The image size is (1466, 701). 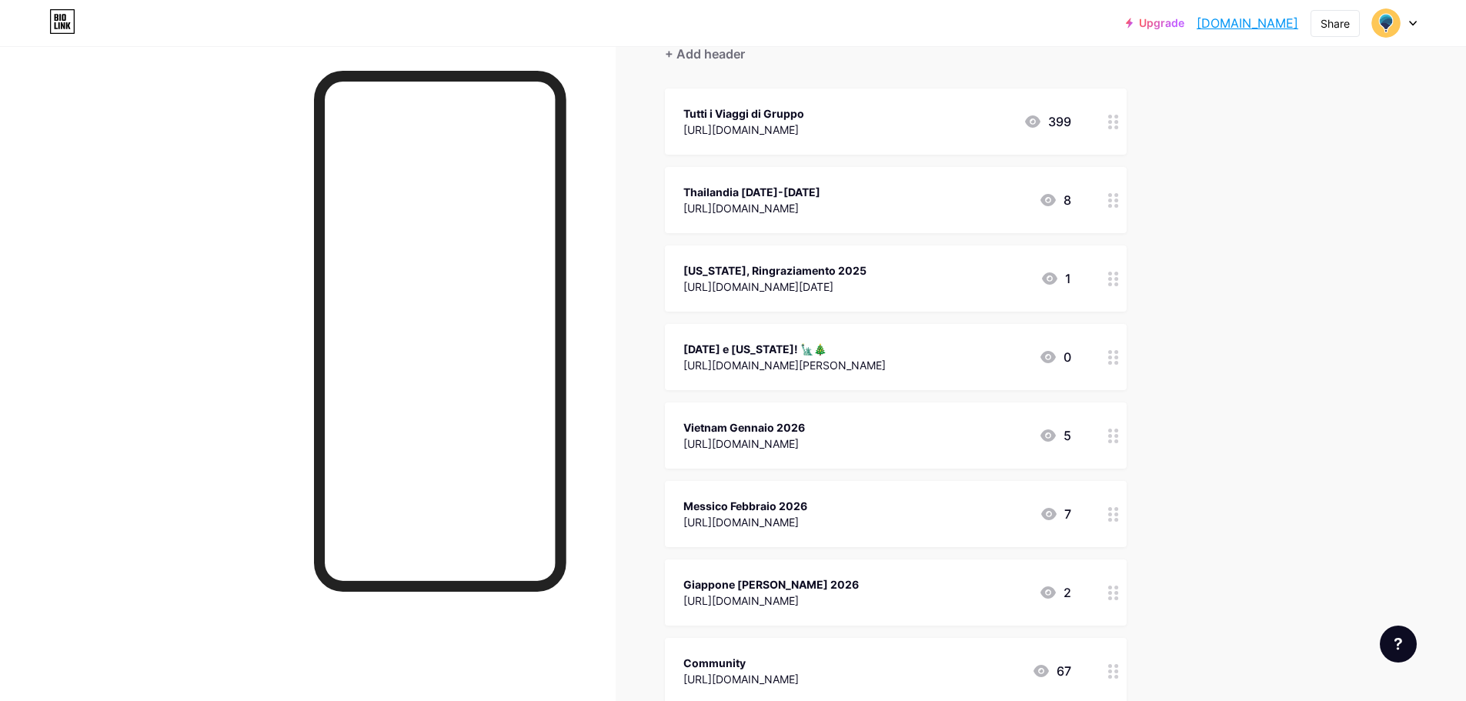 What do you see at coordinates (1155, 23) in the screenshot?
I see `a: Upgrade` at bounding box center [1155, 23].